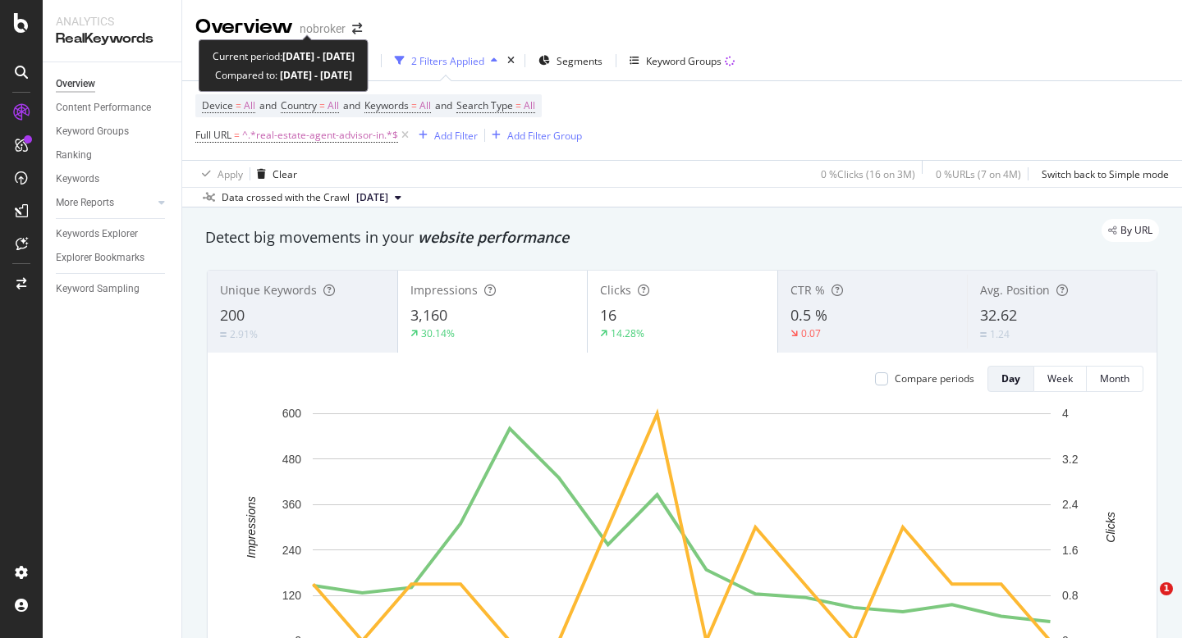 This screenshot has height=638, width=1182. Describe the element at coordinates (112, 131) in the screenshot. I see `a: Keyword Groups` at that location.